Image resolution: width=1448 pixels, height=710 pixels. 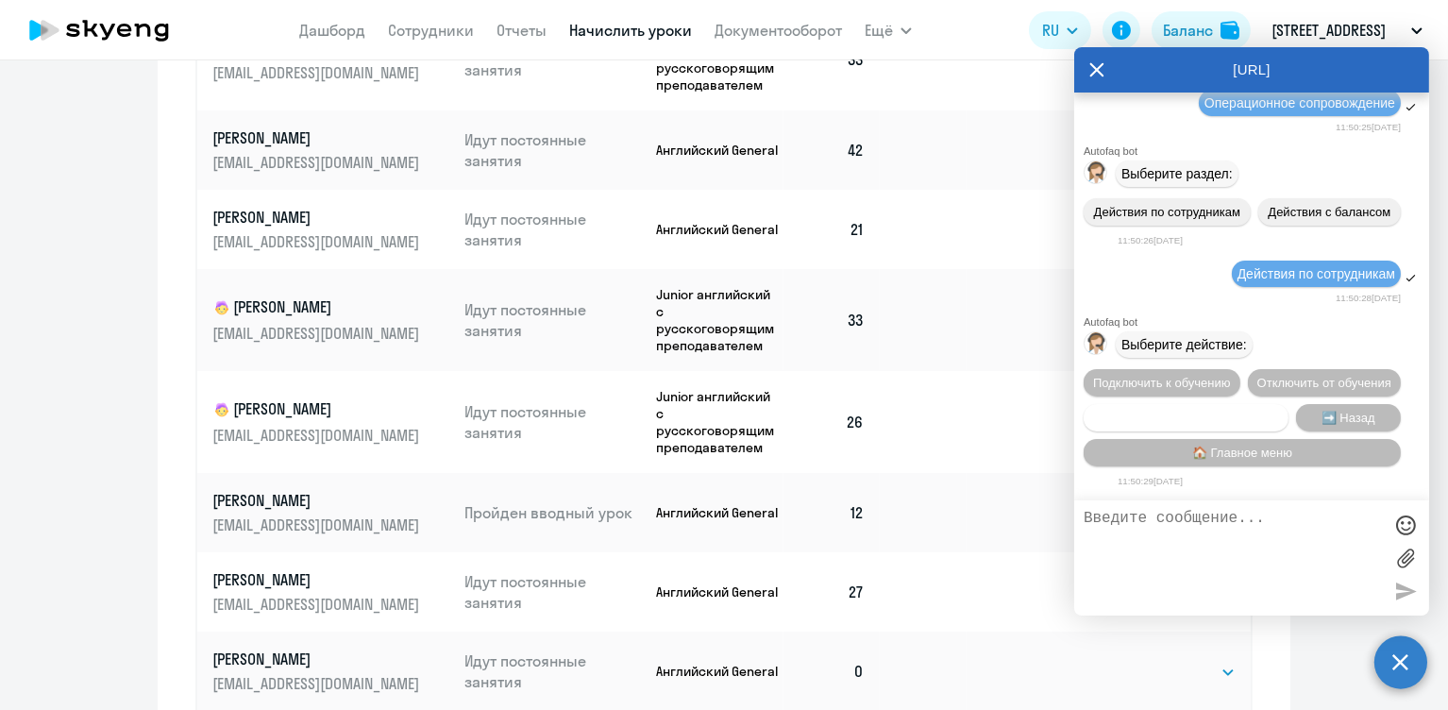 What do you see at coordinates (1242, 452) in the screenshot?
I see `span: 🏠 Главное меню` at bounding box center [1242, 452].